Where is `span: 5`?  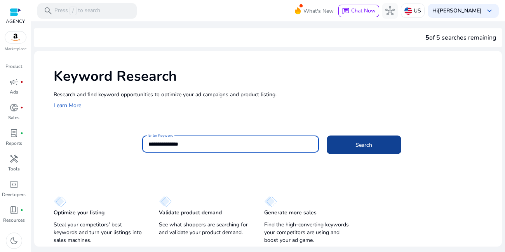 span: 5 is located at coordinates (427, 38).